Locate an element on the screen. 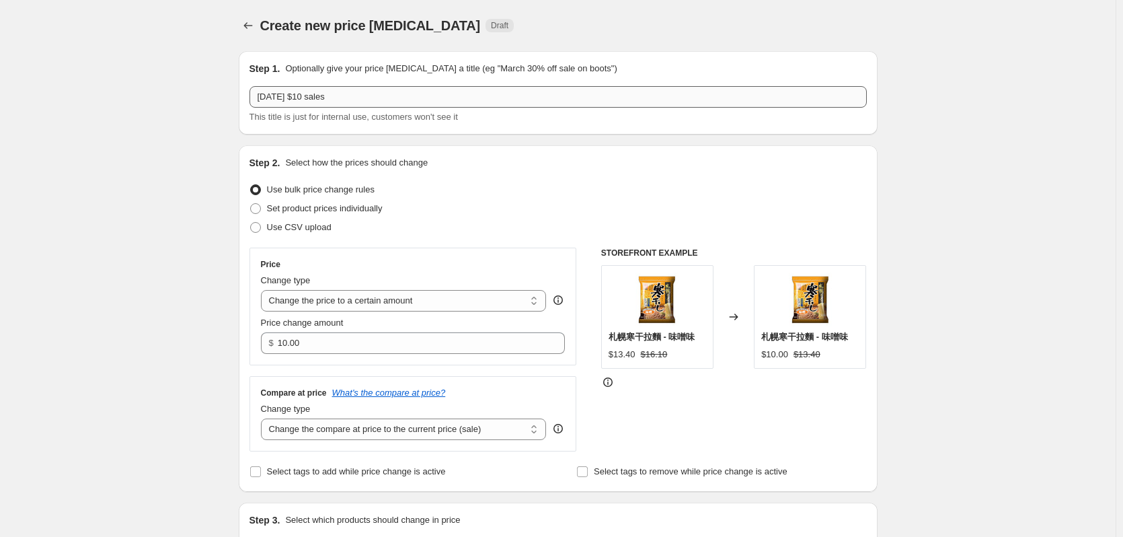  span: Use bulk price change rules is located at coordinates (321, 189).